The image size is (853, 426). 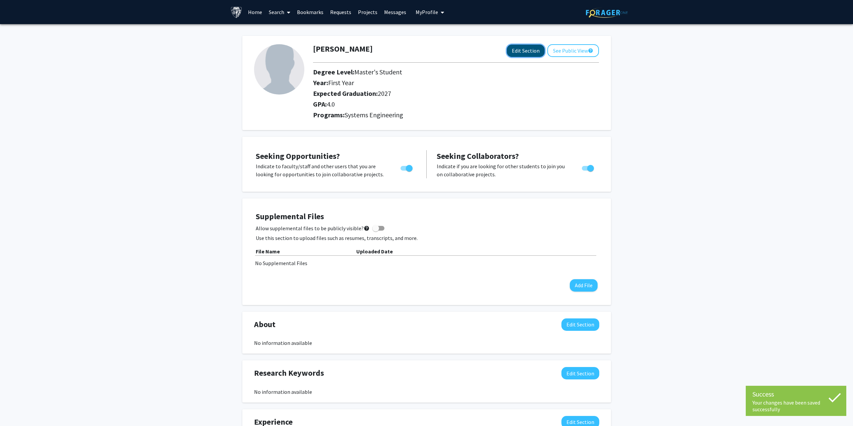 What do you see at coordinates (796, 394) in the screenshot?
I see `div: Success` at bounding box center [796, 394].